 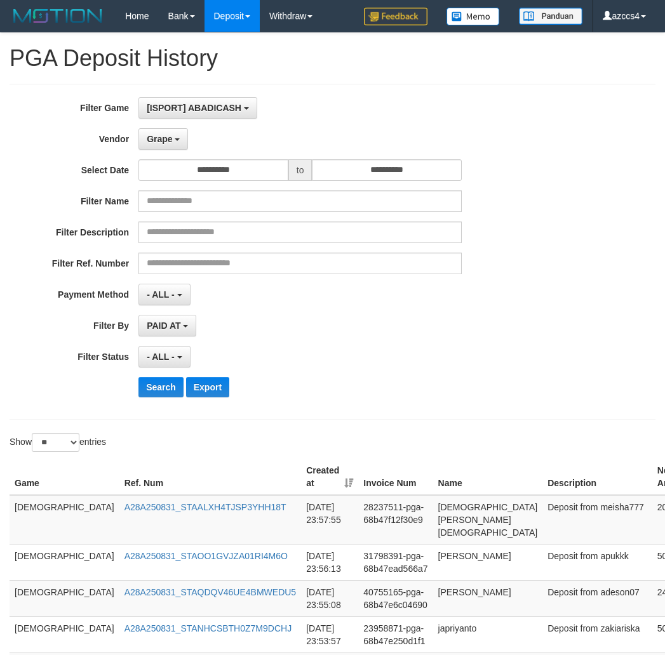 What do you see at coordinates (395, 598) in the screenshot?
I see `td: 40755165-pga-68b47e6c04690` at bounding box center [395, 598].